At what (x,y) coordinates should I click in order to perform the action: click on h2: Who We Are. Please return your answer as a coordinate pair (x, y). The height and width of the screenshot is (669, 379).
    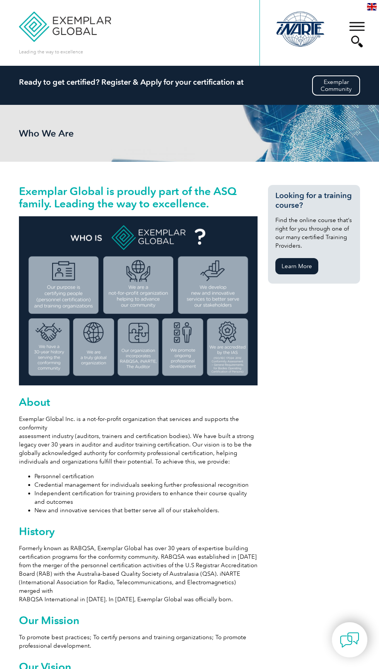
    Looking at the image, I should click on (77, 133).